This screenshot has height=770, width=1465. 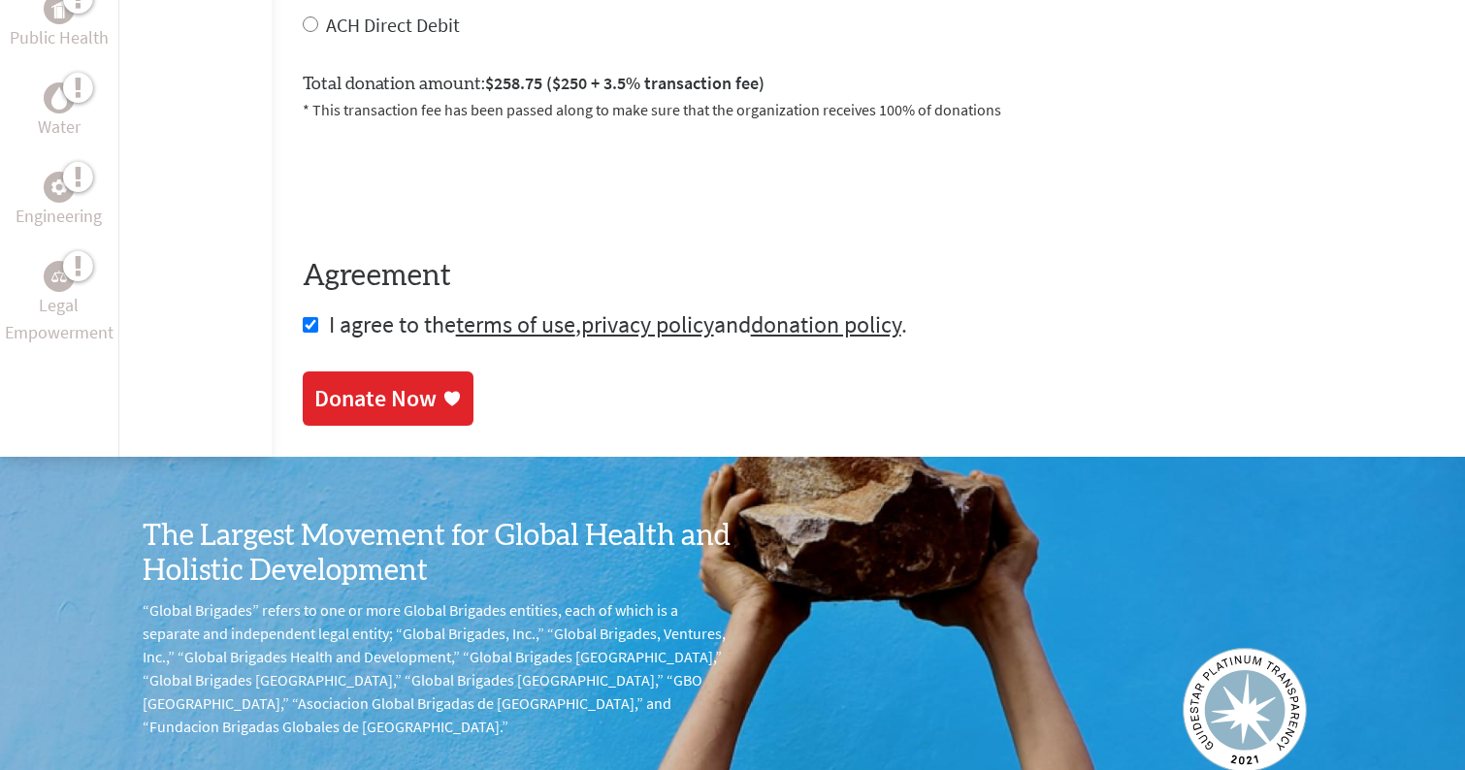 I want to click on div: Donate Now, so click(x=376, y=399).